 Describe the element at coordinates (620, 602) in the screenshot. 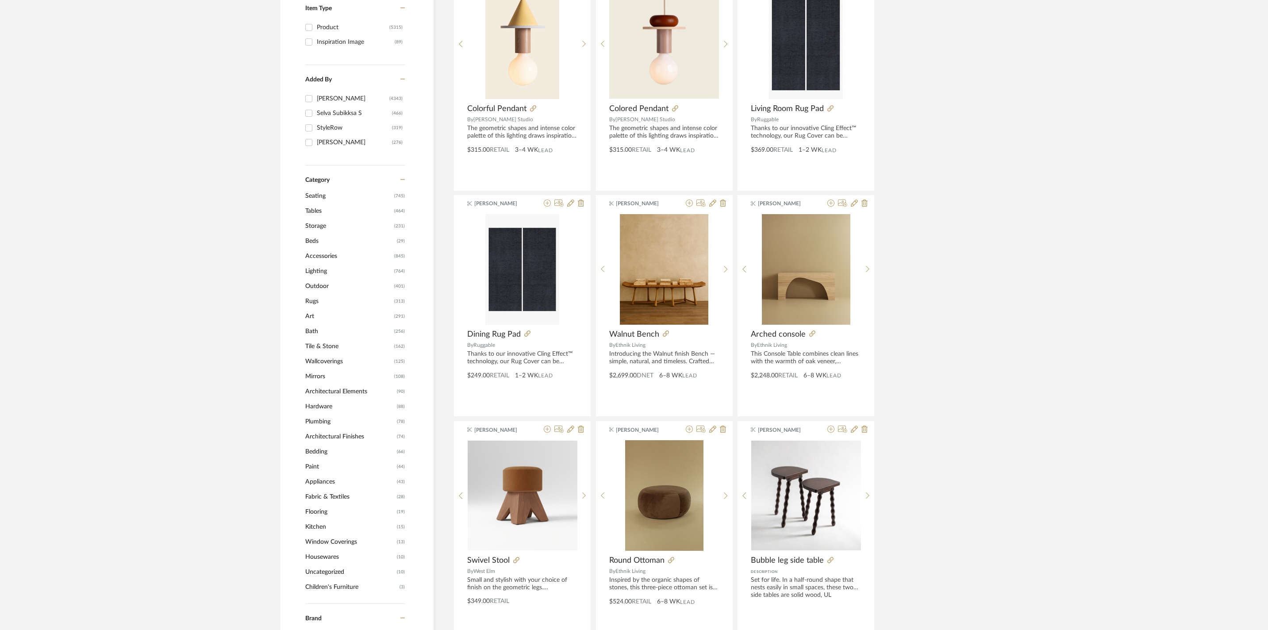

I see `span: $524.00` at that location.